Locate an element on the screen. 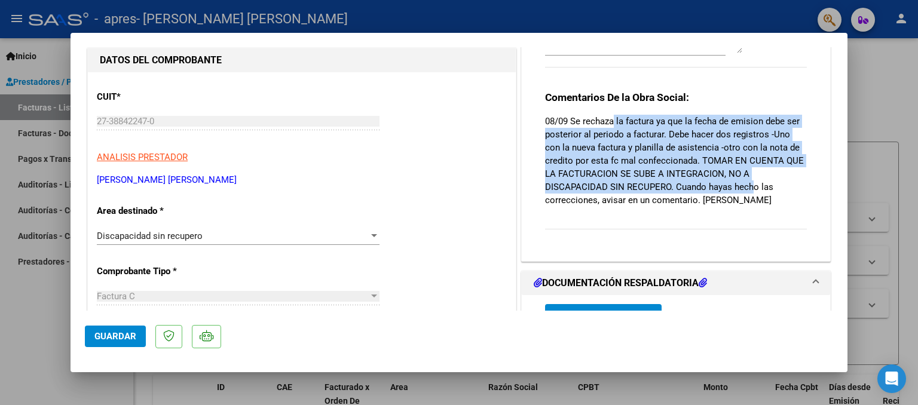 This screenshot has width=918, height=405. h1: DOCUMENTACIÓN RESPALDATORIA is located at coordinates (620, 283).